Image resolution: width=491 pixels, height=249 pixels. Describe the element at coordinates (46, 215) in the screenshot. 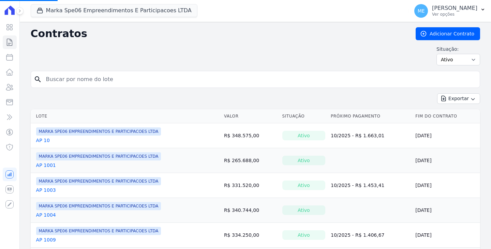

I see `a: AP 1004` at that location.